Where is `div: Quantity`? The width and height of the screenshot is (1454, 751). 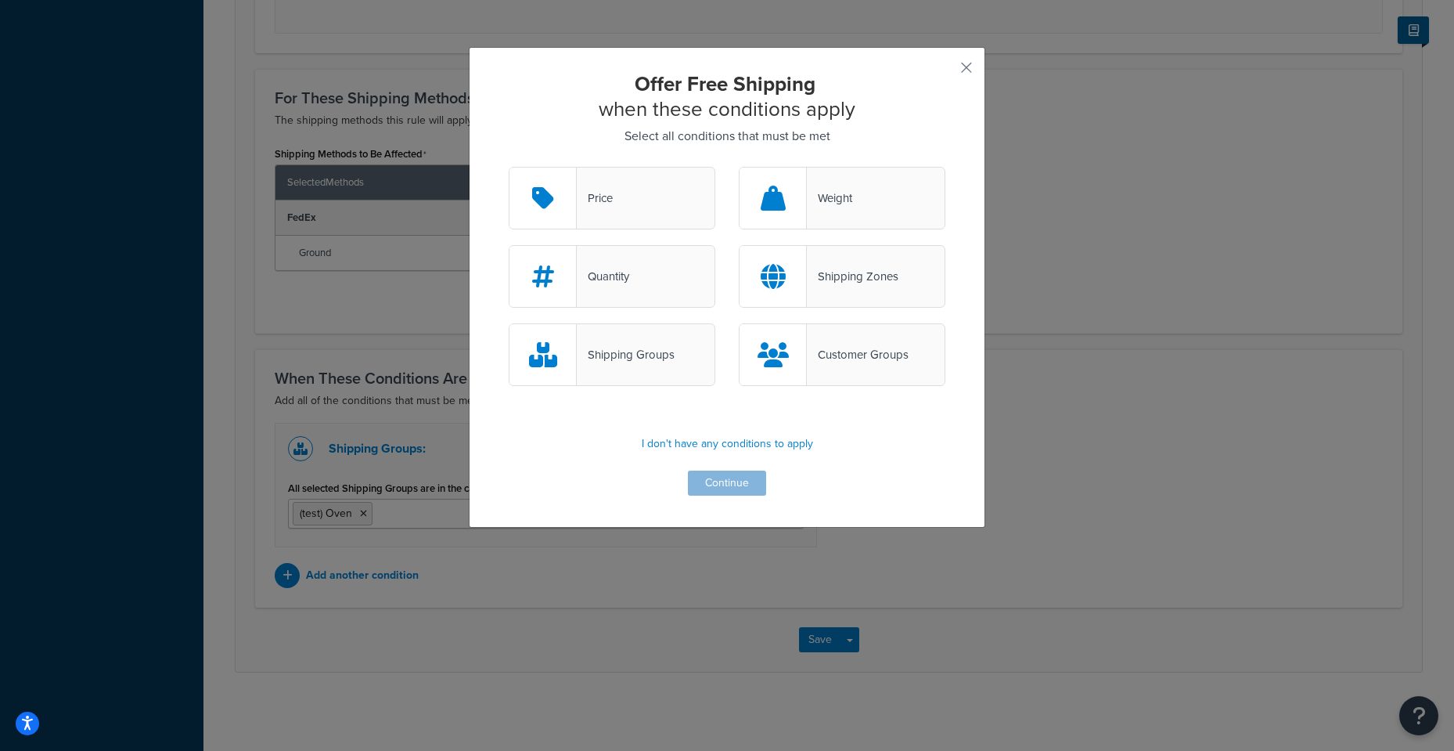 div: Quantity is located at coordinates (603, 276).